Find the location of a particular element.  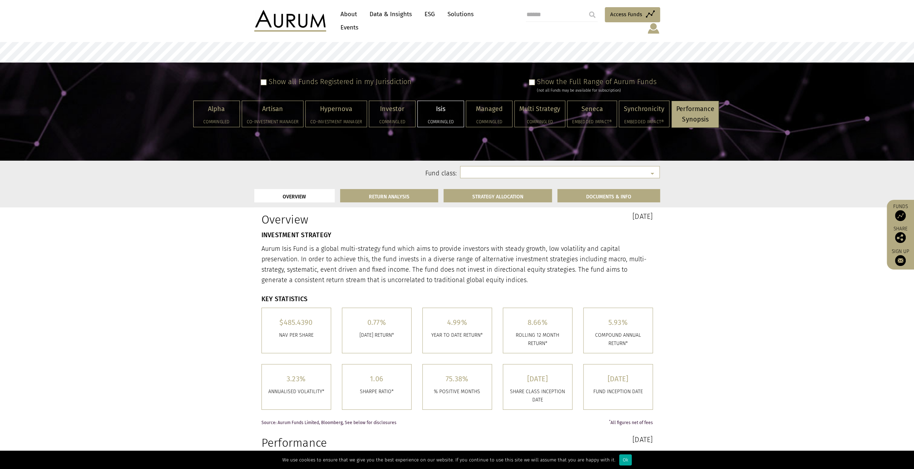

a: STRATEGY ALLOCATION is located at coordinates (498, 195).